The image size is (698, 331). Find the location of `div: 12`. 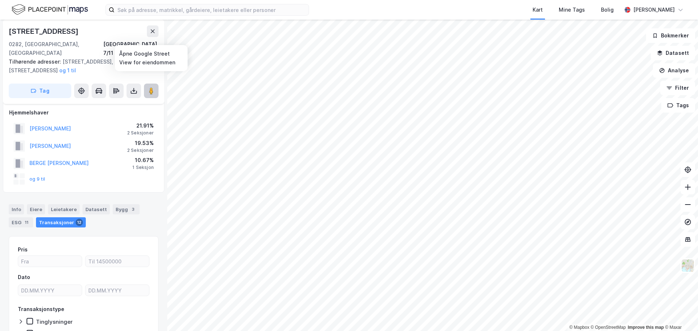

div: 12 is located at coordinates (79, 222).